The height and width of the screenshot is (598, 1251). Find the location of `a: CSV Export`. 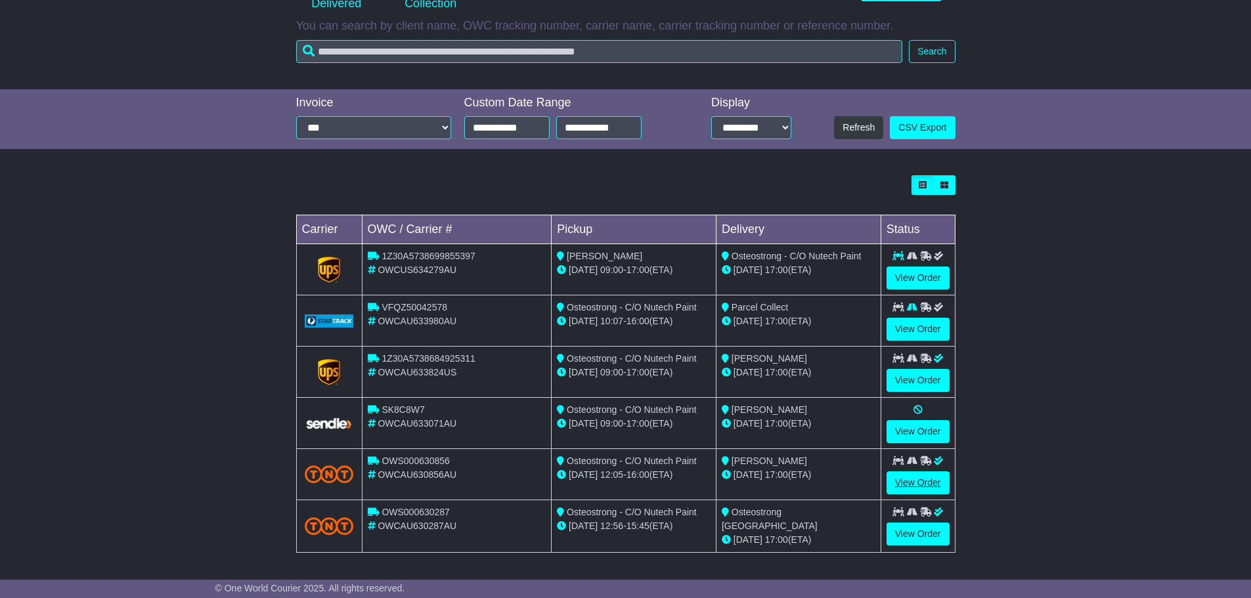

a: CSV Export is located at coordinates (922, 127).